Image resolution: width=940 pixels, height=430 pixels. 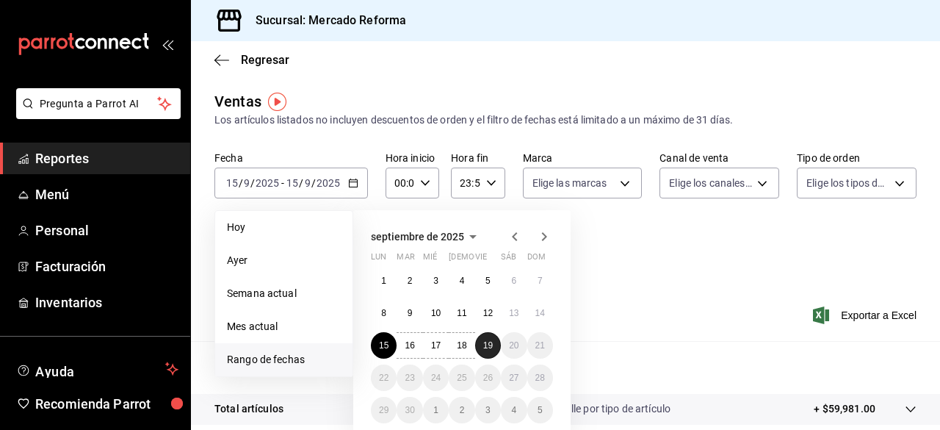 What do you see at coordinates (488, 281) in the screenshot?
I see `button: 5 de septiembre de 2025` at bounding box center [488, 281].